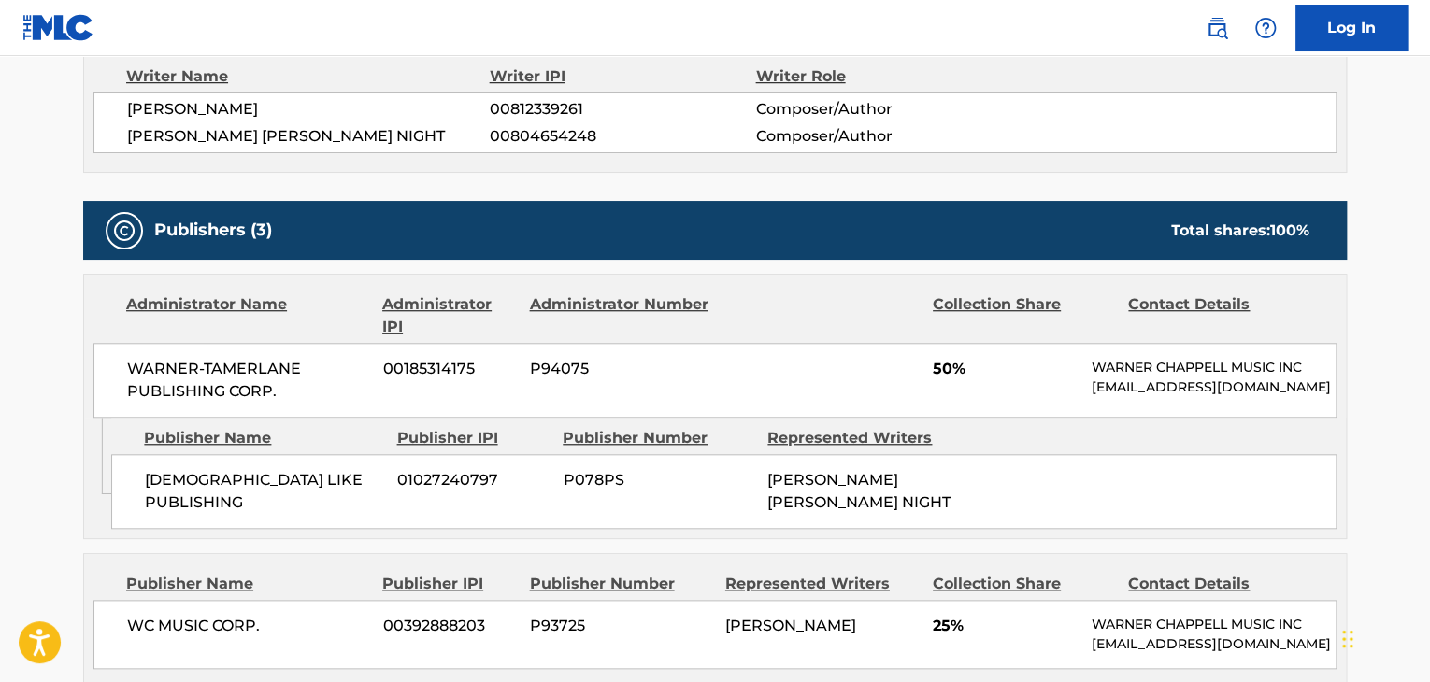  Describe the element at coordinates (658, 480) in the screenshot. I see `span: P078PS` at that location.